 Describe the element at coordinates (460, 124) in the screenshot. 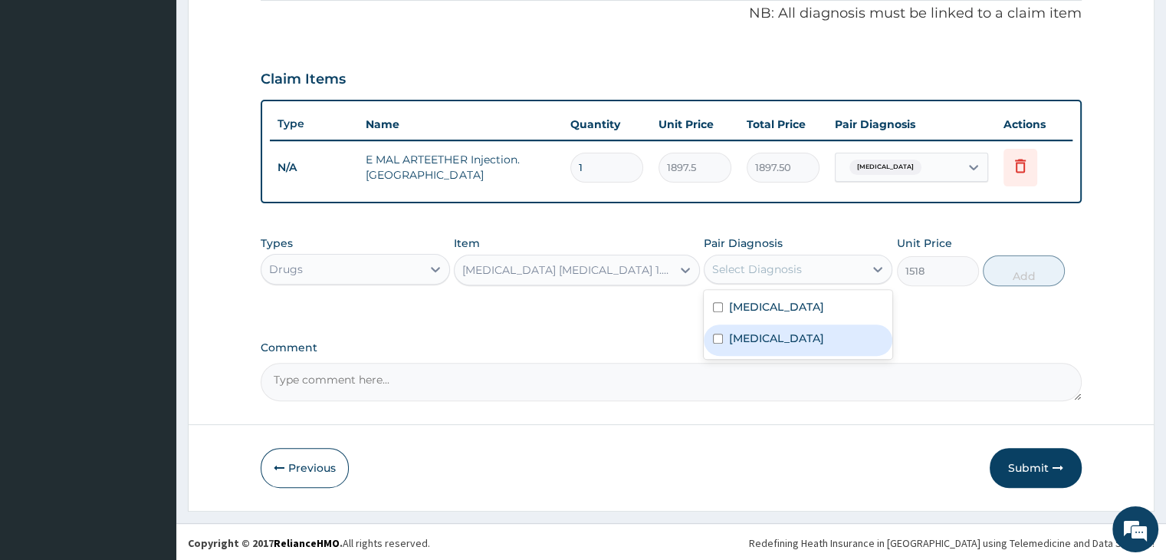

I see `th: Name` at that location.